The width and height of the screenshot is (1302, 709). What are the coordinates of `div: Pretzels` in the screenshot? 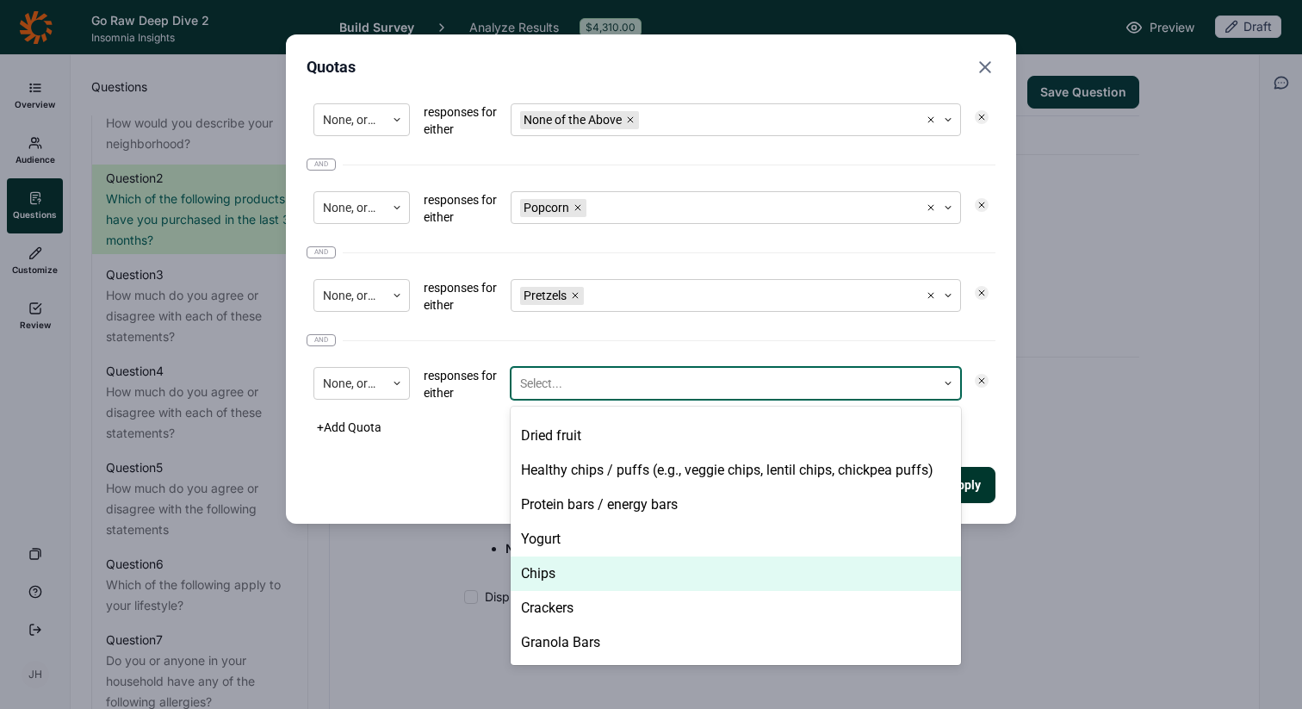 It's located at (545, 295).